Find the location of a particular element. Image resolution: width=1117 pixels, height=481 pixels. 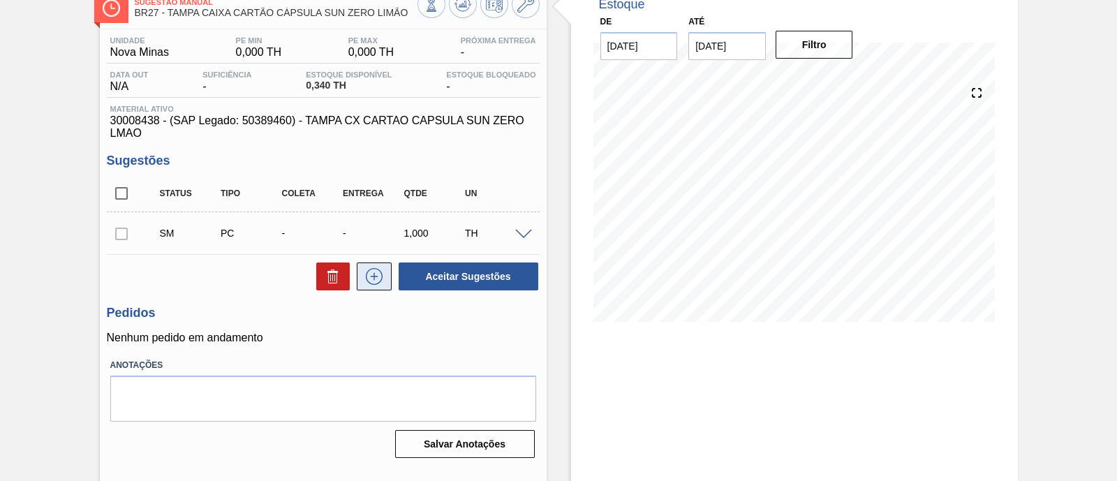

span: Estoque Disponível is located at coordinates (348, 75).